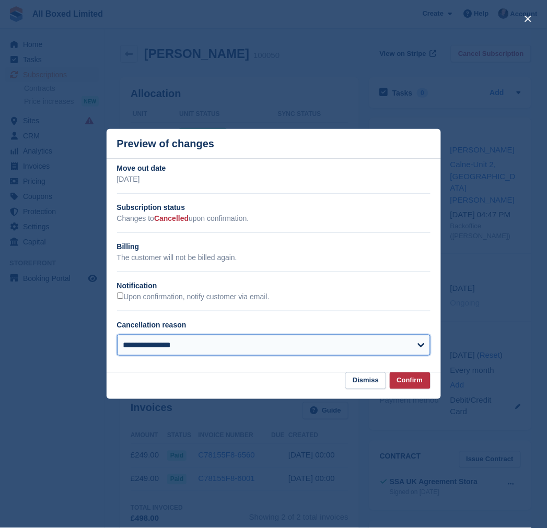  I want to click on button: Dismiss, so click(366, 381).